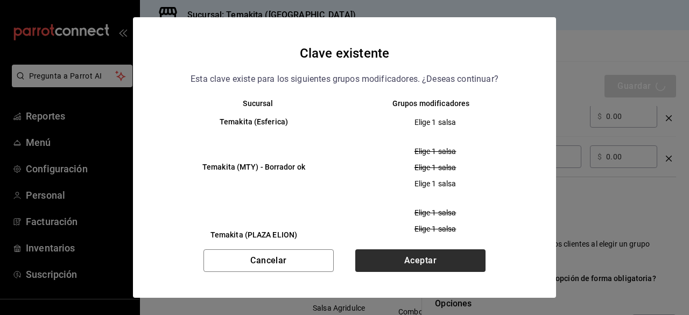 The height and width of the screenshot is (315, 689). What do you see at coordinates (254, 235) in the screenshot?
I see `h6: Temakita (PLAZA ELION)` at bounding box center [254, 235].